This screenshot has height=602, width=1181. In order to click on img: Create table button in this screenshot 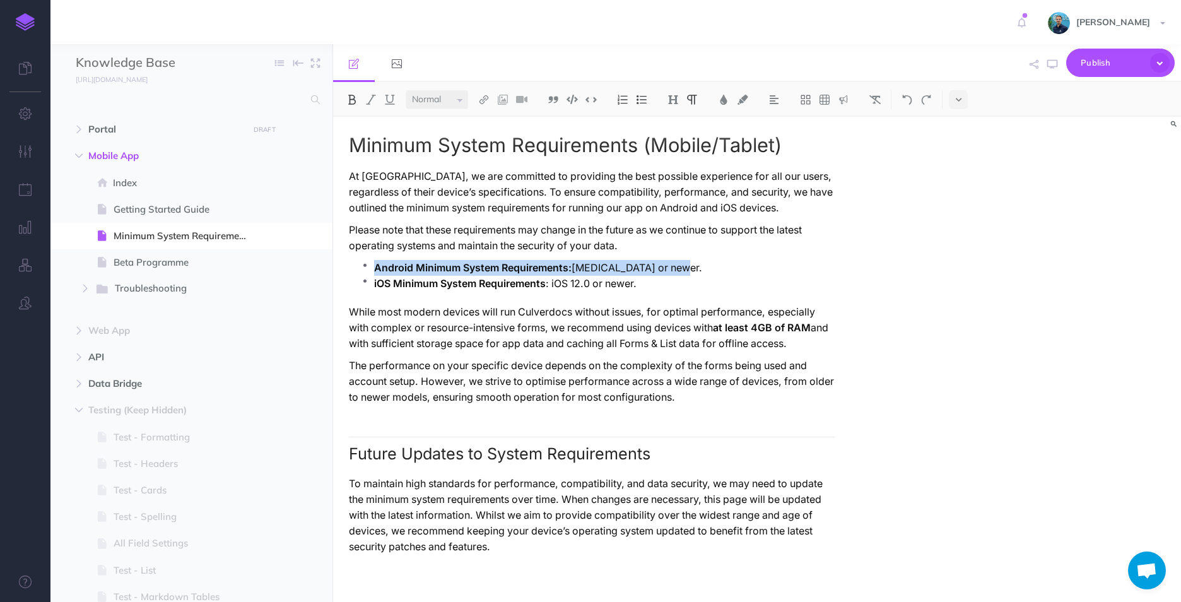, I will do `click(825, 100)`.